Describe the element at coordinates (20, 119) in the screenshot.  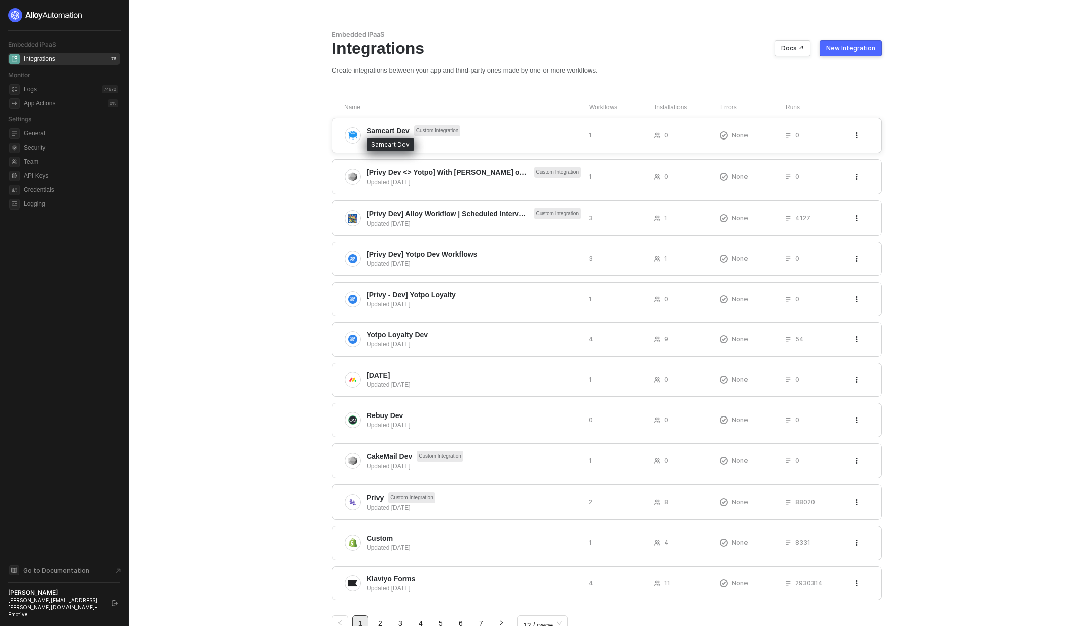
I see `span: Settings` at that location.